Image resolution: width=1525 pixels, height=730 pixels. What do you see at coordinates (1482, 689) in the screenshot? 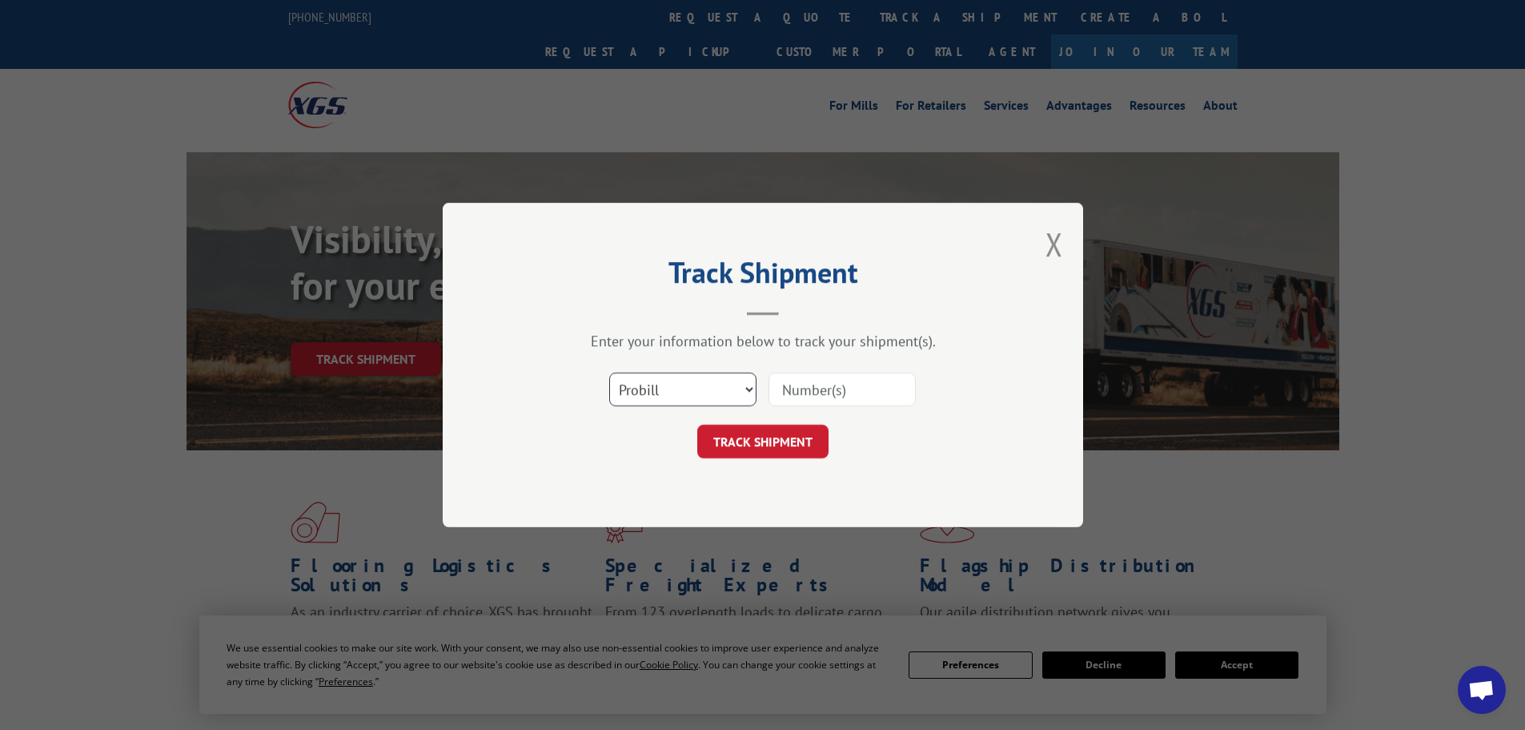
I see `div: Open chat` at bounding box center [1482, 689].